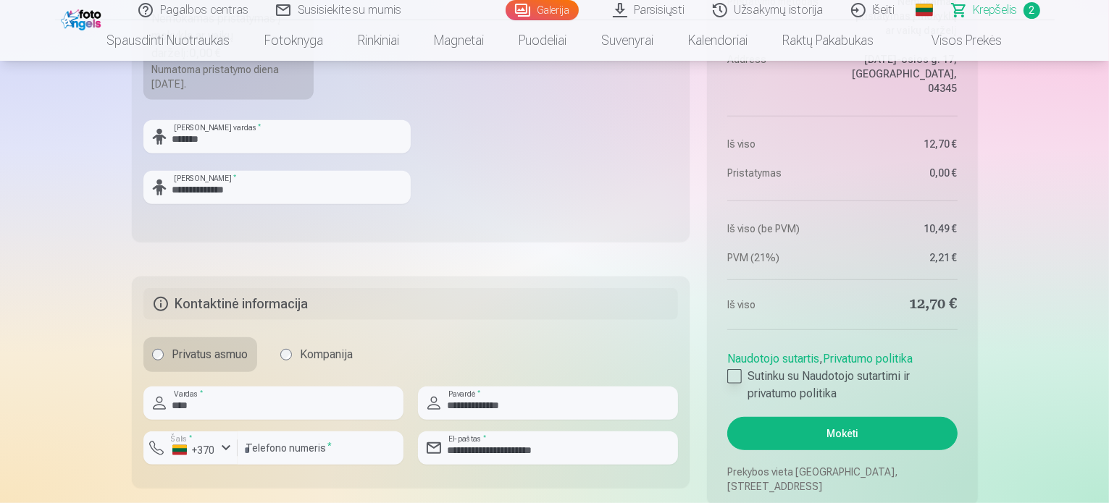 The width and height of the screenshot is (1109, 503). Describe the element at coordinates (169, 41) in the screenshot. I see `a: Spausdinti nuotraukas` at that location.